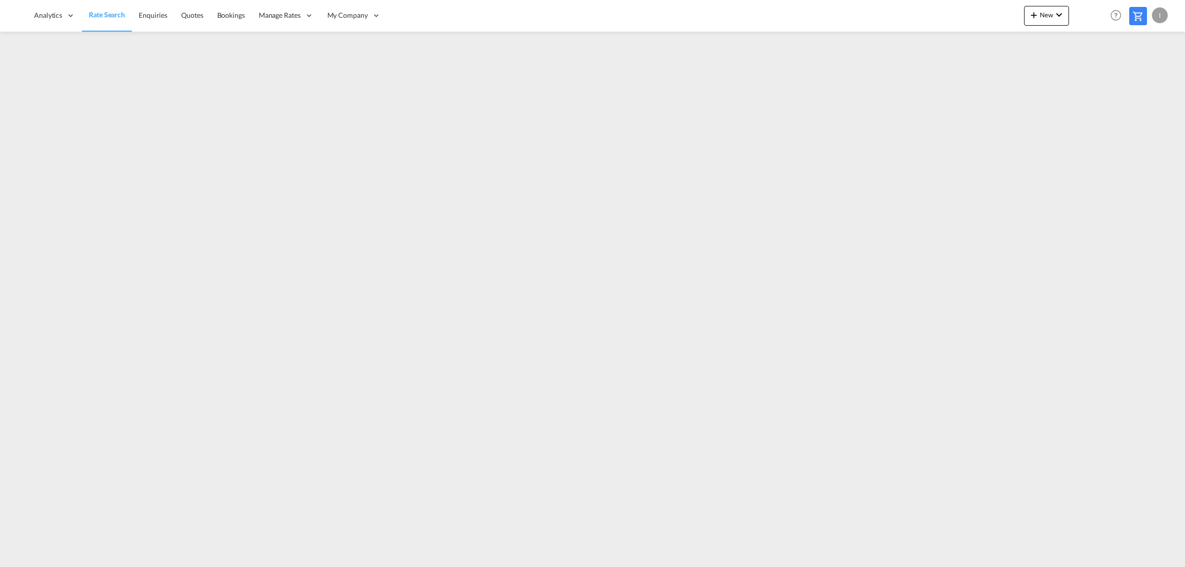 The width and height of the screenshot is (1185, 567). Describe the element at coordinates (48, 15) in the screenshot. I see `span: Analytics` at that location.